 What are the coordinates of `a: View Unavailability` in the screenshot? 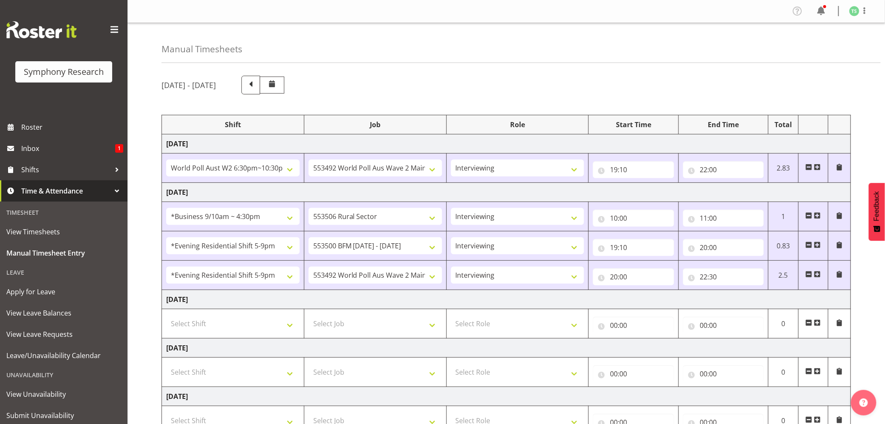 It's located at (64, 394).